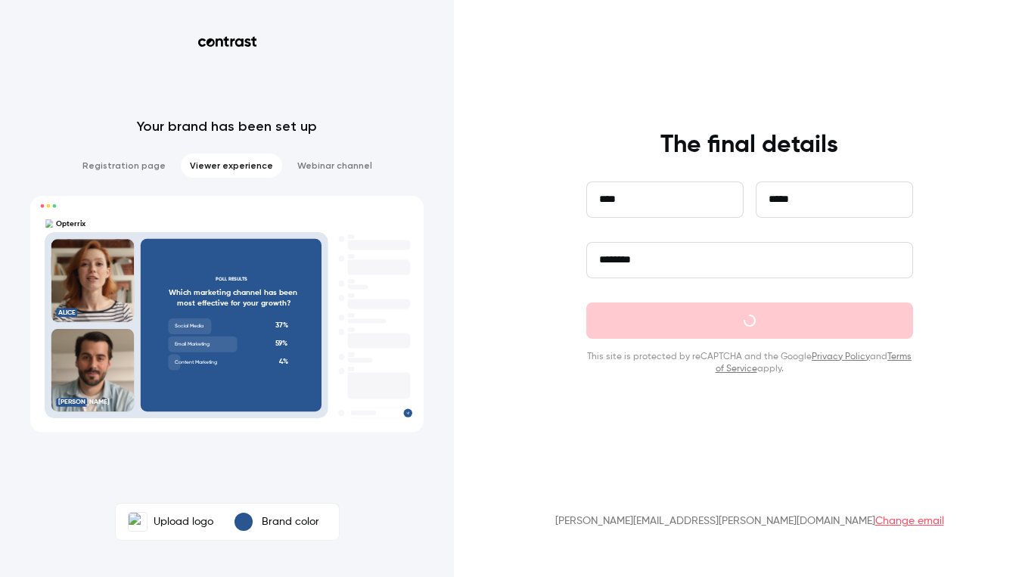 This screenshot has width=1022, height=577. Describe the element at coordinates (279, 522) in the screenshot. I see `button: Brand color` at that location.